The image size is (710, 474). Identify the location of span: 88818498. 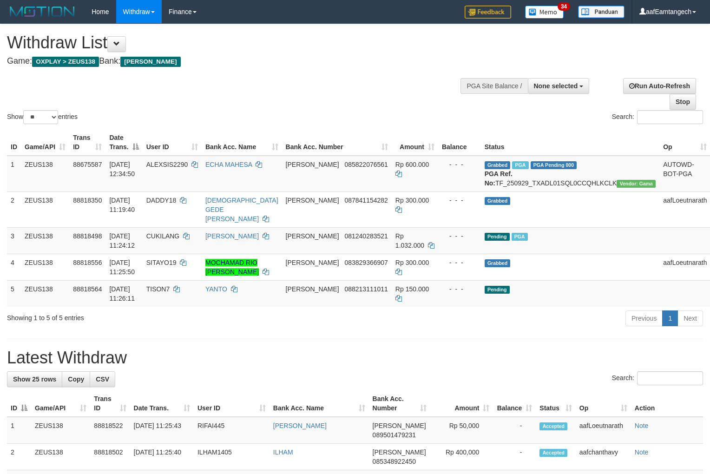
(87, 236).